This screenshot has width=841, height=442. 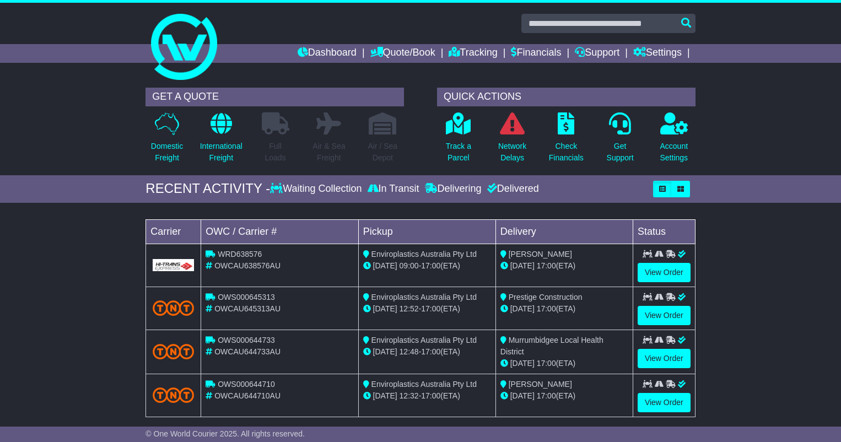 I want to click on a: Support, so click(x=597, y=53).